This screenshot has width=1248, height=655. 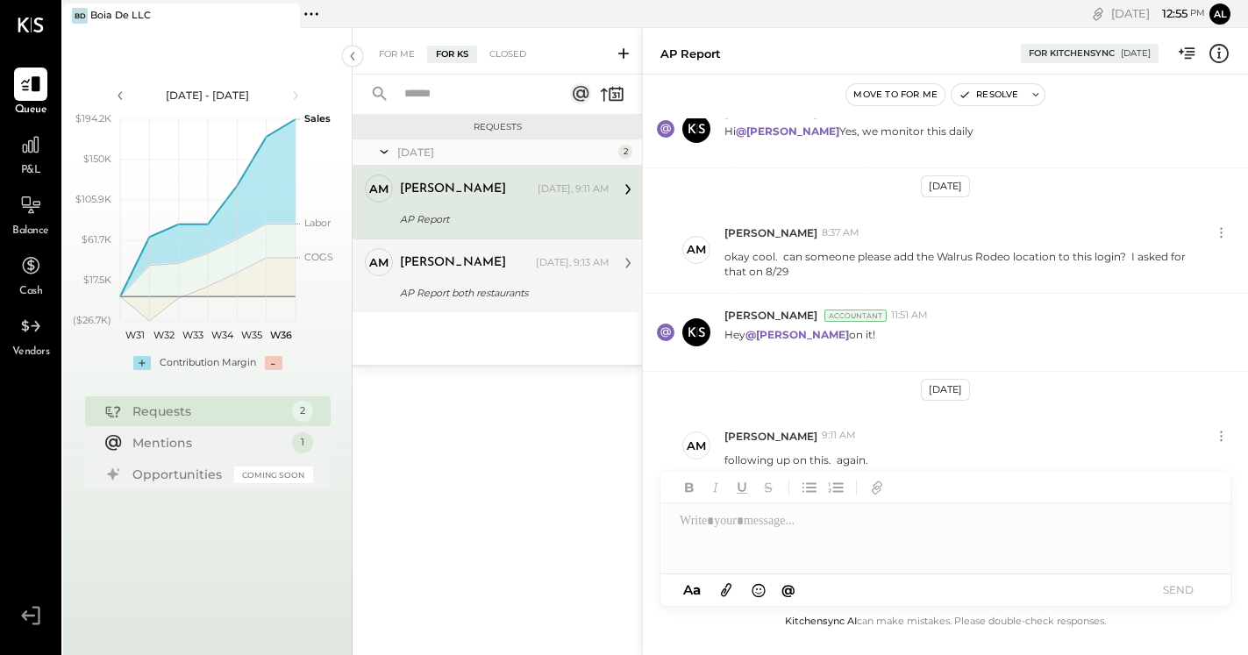 What do you see at coordinates (689, 488) in the screenshot?
I see `button: Bold` at bounding box center [689, 488].